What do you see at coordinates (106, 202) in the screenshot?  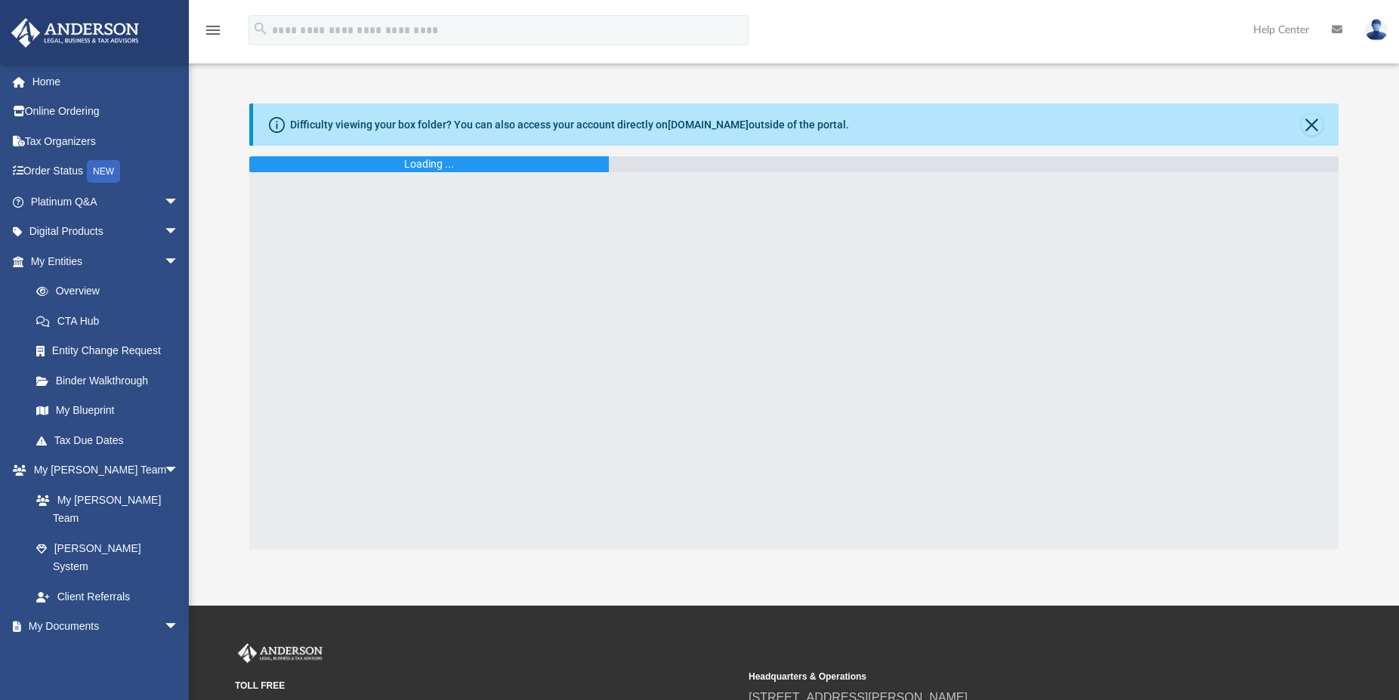 I see `a: Platinum Q&Aarrow_drop_down` at bounding box center [106, 202].